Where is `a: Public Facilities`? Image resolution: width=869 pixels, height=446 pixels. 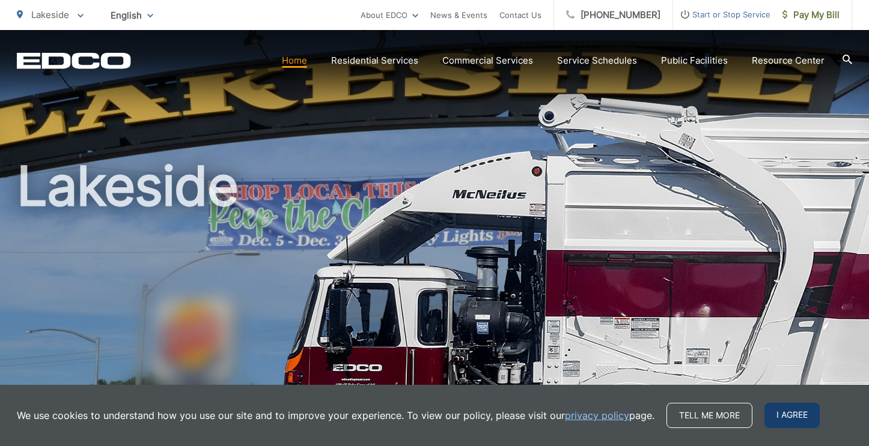 a: Public Facilities is located at coordinates (694, 61).